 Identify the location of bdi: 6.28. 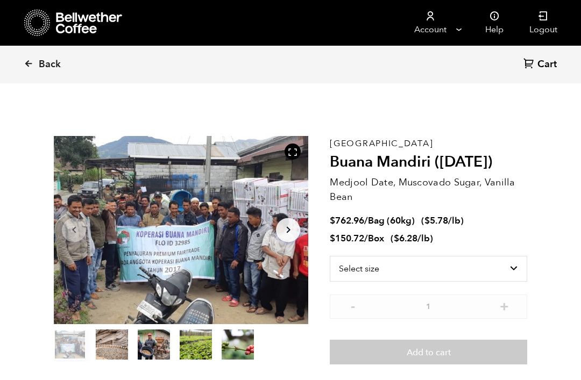
(406, 238).